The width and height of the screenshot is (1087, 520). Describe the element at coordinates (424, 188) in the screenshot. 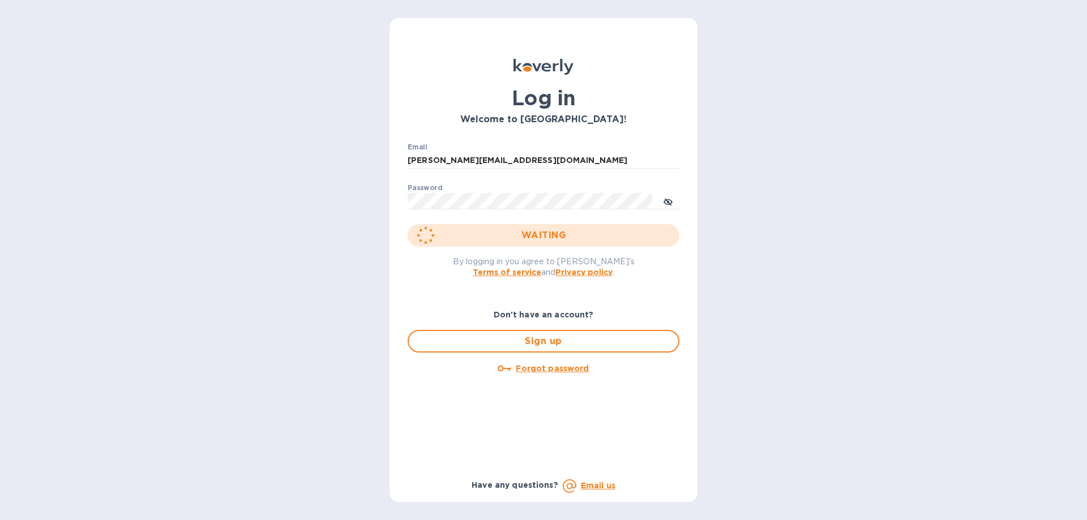

I see `label: Password` at that location.